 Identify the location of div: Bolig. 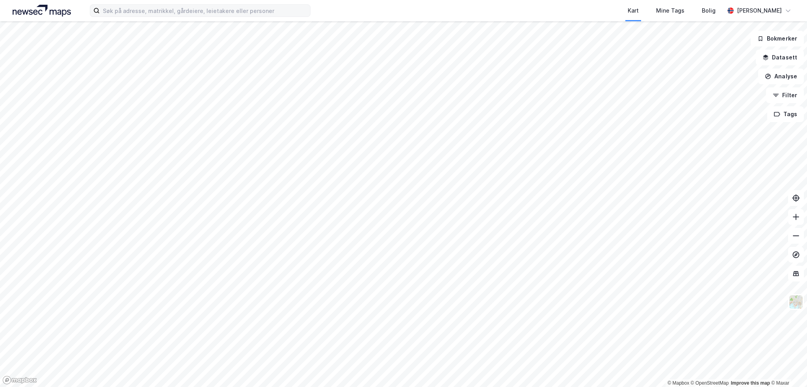
(708, 11).